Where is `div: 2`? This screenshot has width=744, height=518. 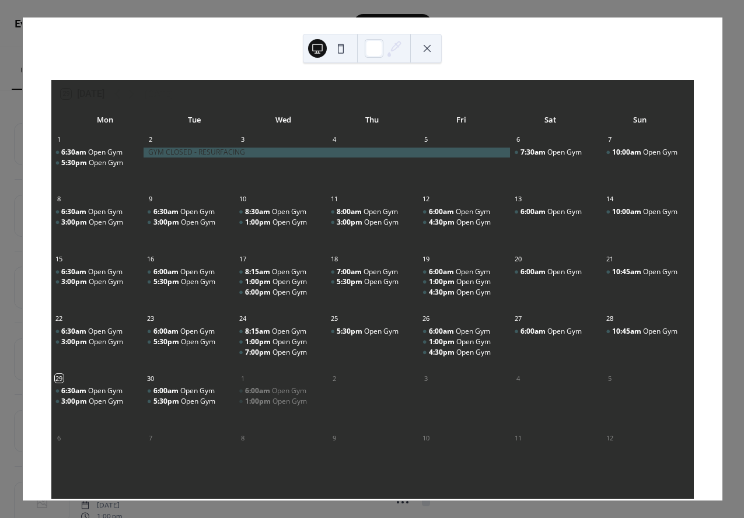
div: 2 is located at coordinates (334, 378).